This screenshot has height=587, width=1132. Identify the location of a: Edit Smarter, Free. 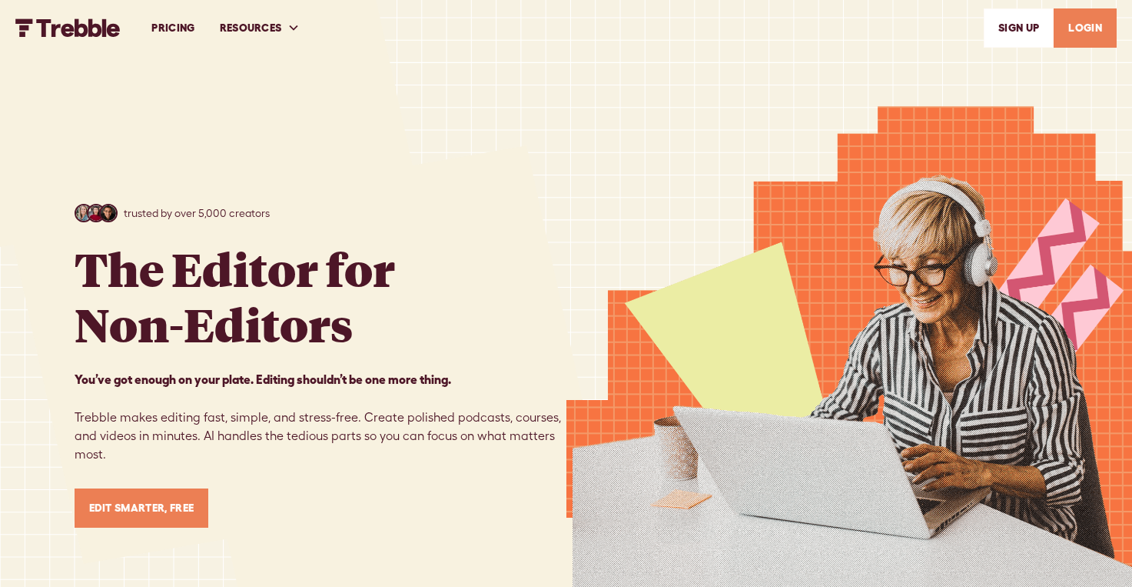
(141, 507).